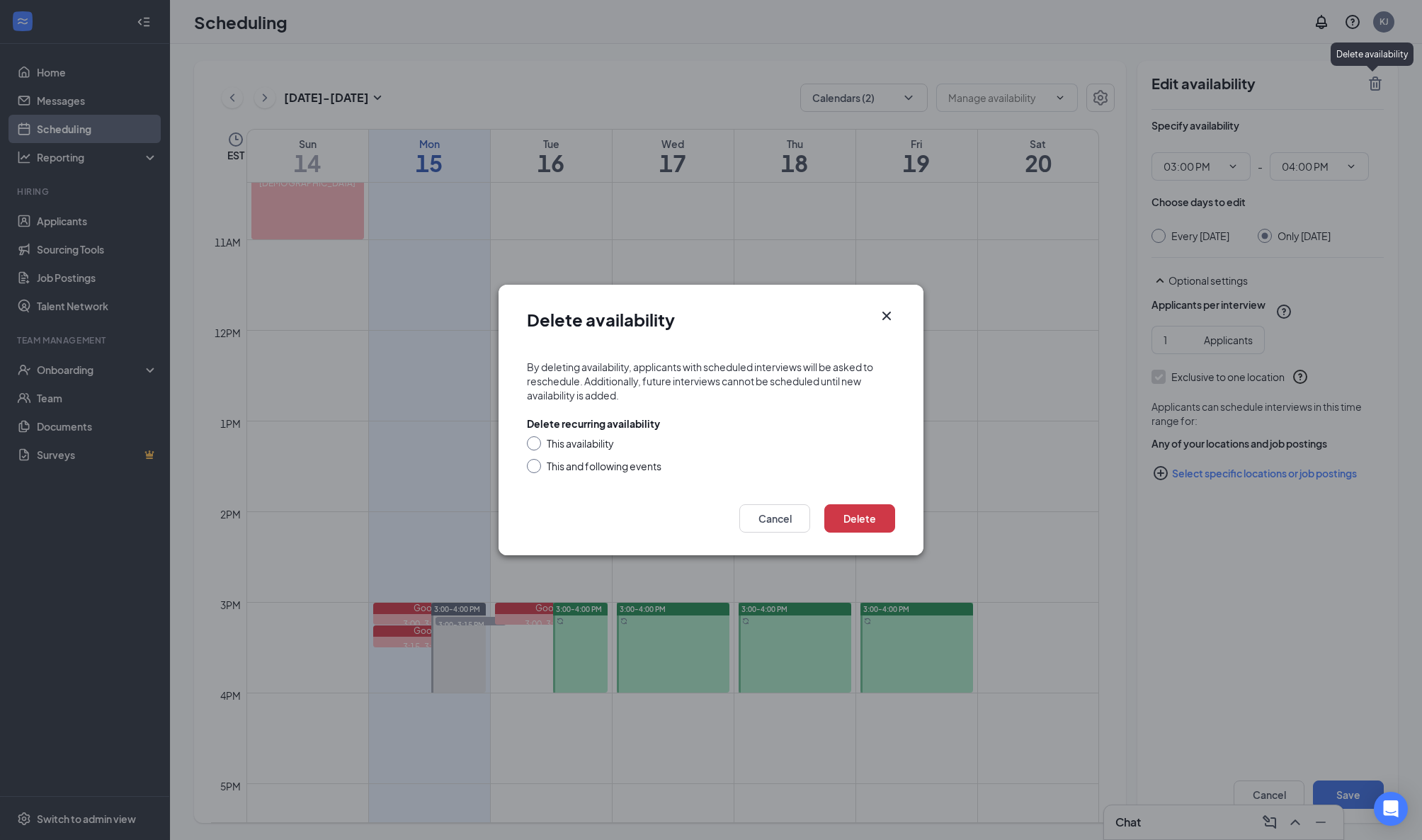 This screenshot has height=840, width=1422. I want to click on div: Delete recurring availability, so click(593, 423).